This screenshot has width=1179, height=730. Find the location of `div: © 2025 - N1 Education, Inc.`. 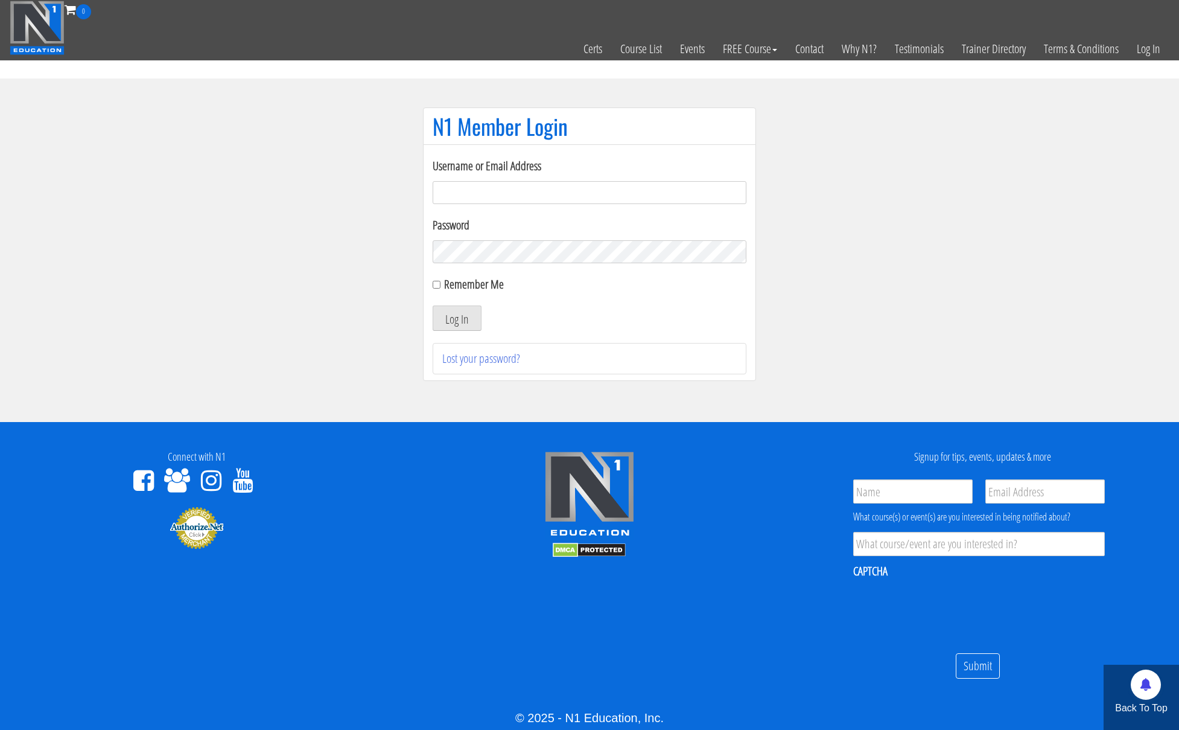

div: © 2025 - N1 Education, Inc. is located at coordinates (590, 718).